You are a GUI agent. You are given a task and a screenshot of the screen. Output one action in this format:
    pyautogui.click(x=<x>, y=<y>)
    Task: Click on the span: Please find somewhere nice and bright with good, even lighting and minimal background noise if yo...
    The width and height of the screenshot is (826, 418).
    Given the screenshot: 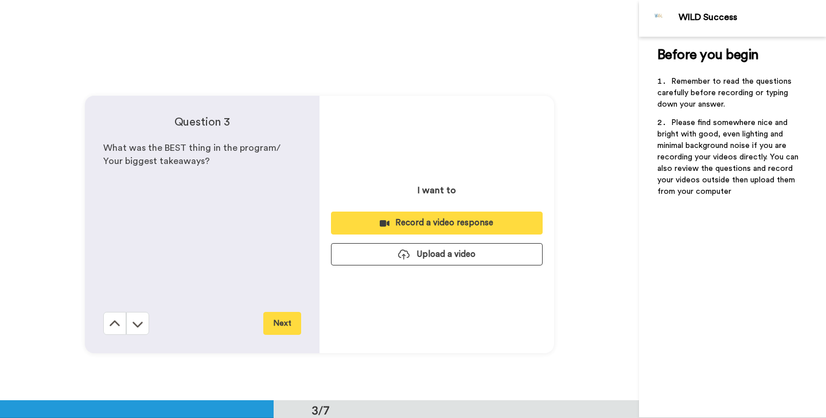 What is the action you would take?
    pyautogui.click(x=729, y=157)
    